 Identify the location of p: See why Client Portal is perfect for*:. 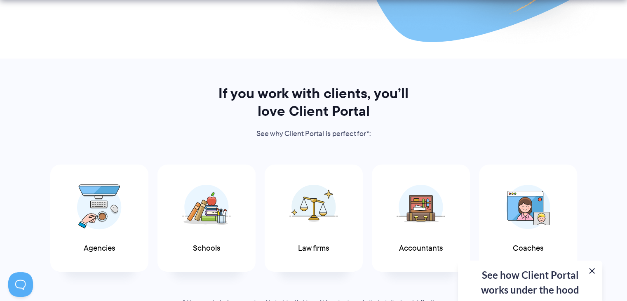
(314, 134).